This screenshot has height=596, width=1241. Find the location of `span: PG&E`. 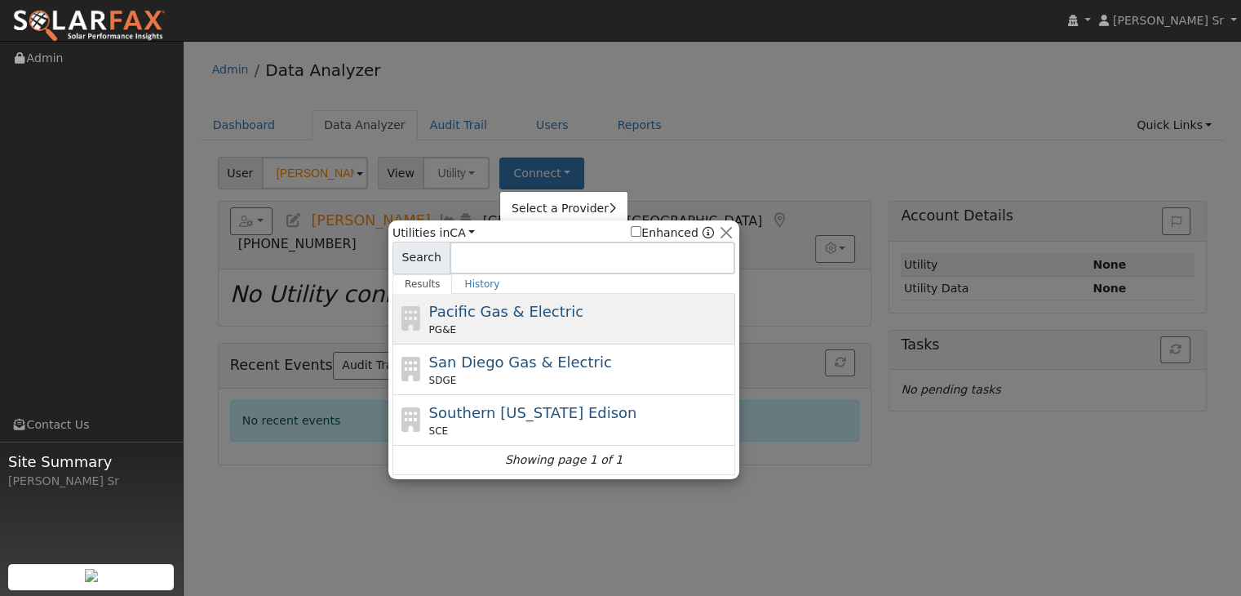

span: PG&E is located at coordinates (442, 330).